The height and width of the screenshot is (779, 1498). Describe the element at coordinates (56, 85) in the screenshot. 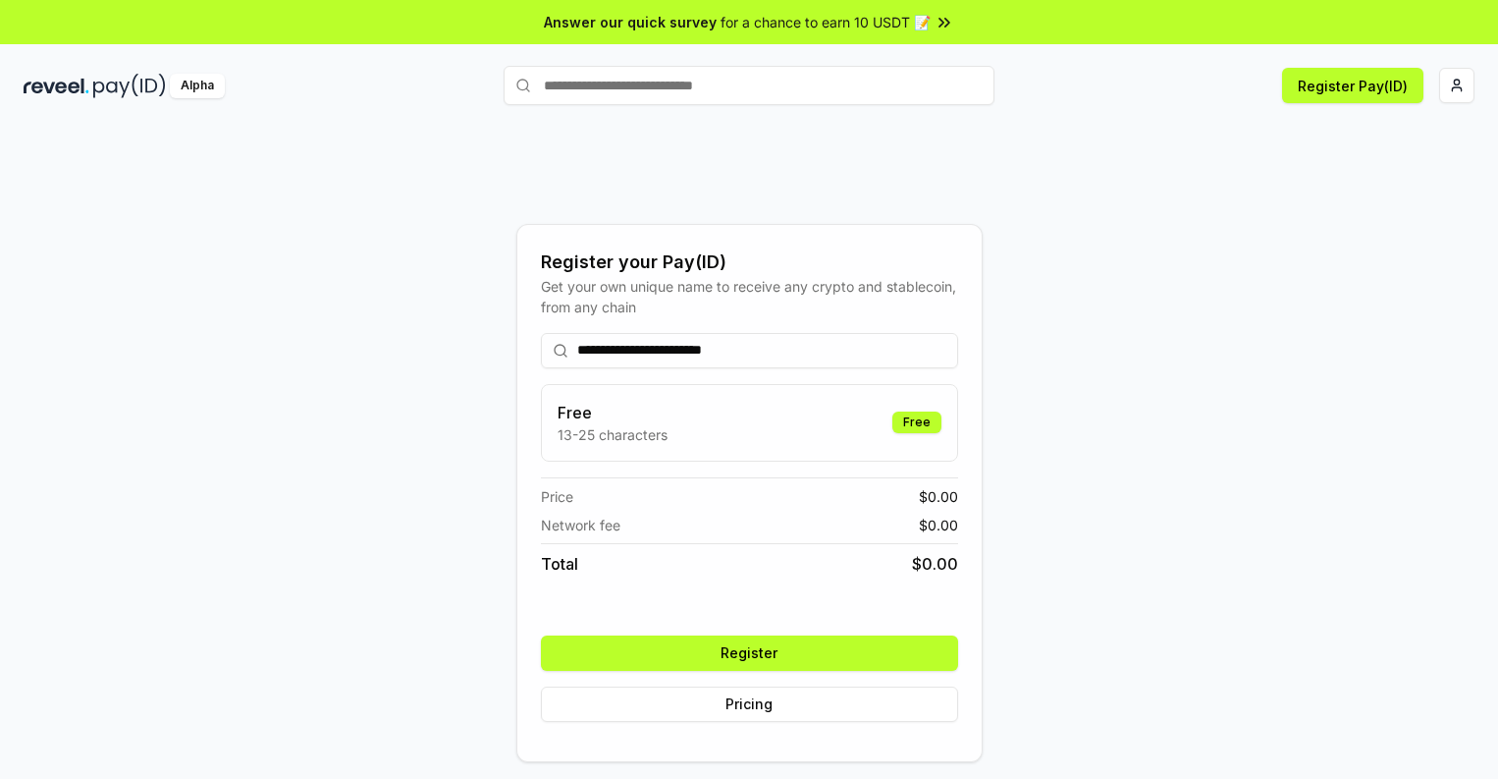

I see `img: reveel_dark` at that location.